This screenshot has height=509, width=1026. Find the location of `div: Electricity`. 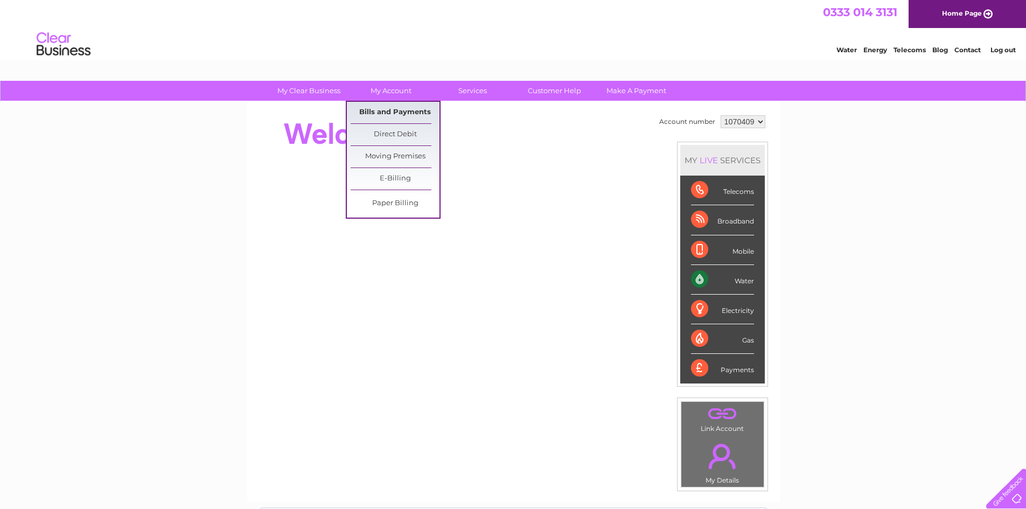

div: Electricity is located at coordinates (722, 309).